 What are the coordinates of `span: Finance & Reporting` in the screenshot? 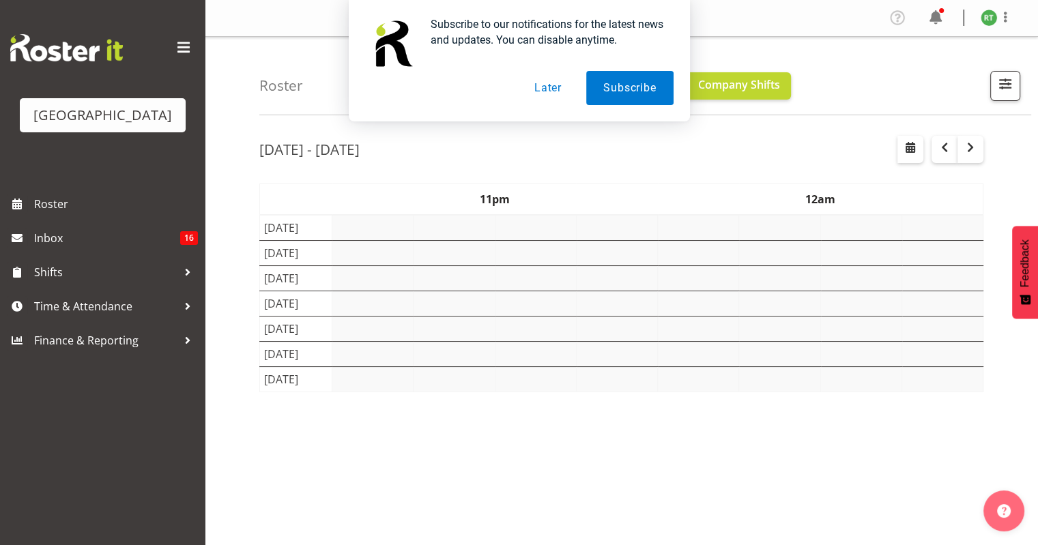 It's located at (106, 341).